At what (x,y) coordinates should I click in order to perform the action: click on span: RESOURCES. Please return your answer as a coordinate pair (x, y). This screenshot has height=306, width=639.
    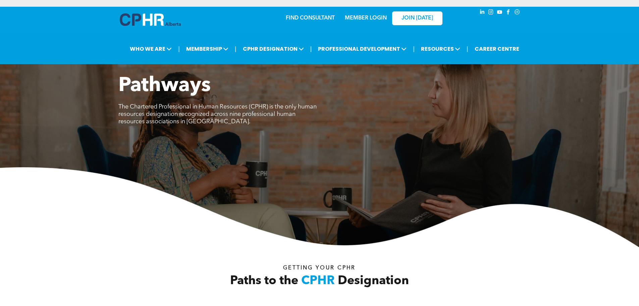
    Looking at the image, I should click on (440, 49).